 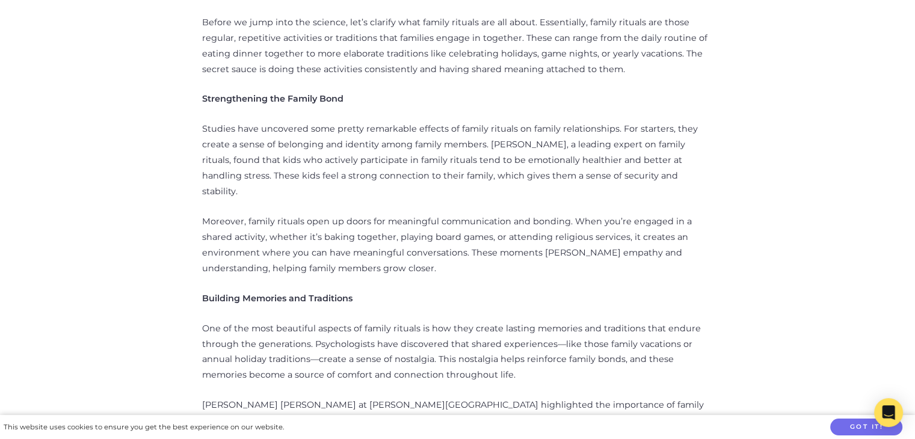 What do you see at coordinates (458, 161) in the screenshot?
I see `p: Studies have uncovered some pretty remarkable effects of family rituals on family relationships. ...` at bounding box center [458, 161].